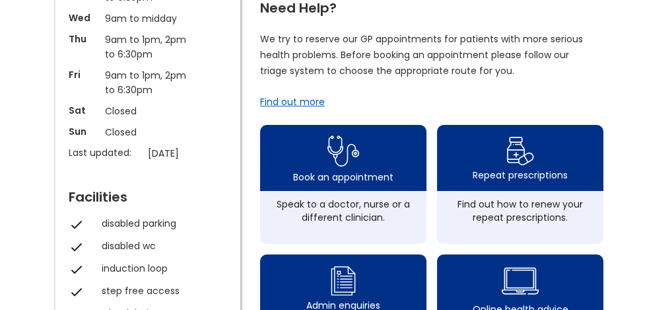  What do you see at coordinates (520, 150) in the screenshot?
I see `img: repeat prescription icon` at bounding box center [520, 150].